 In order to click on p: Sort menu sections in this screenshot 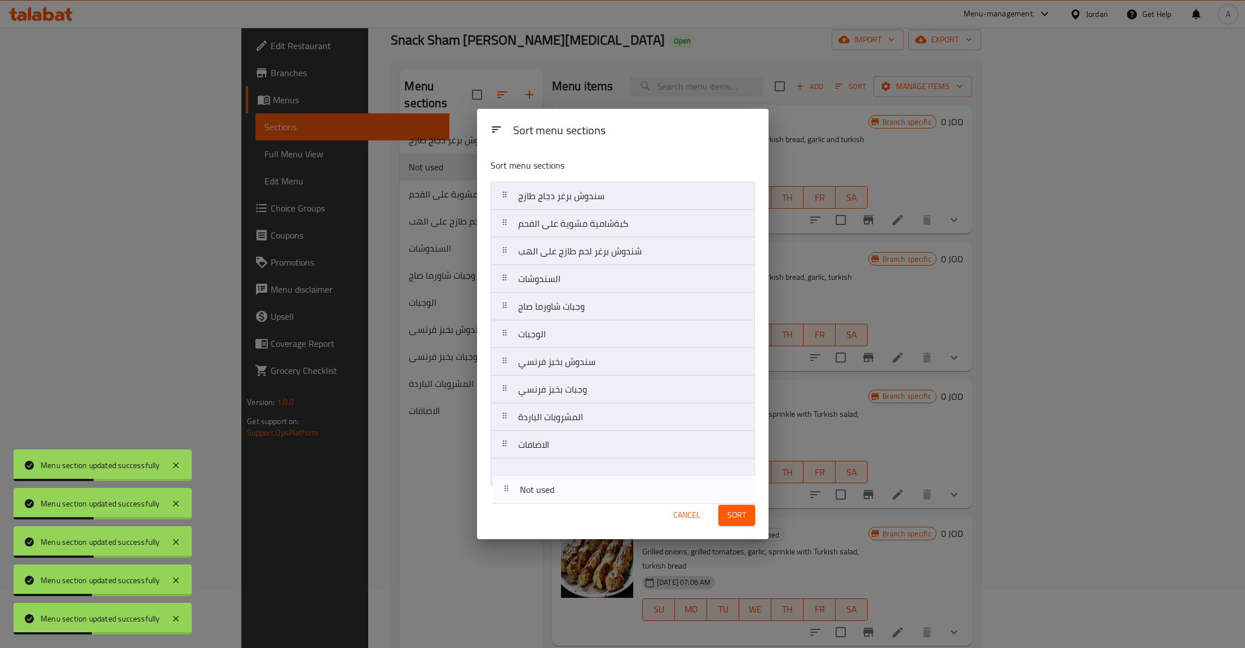, I will do `click(596, 165)`.